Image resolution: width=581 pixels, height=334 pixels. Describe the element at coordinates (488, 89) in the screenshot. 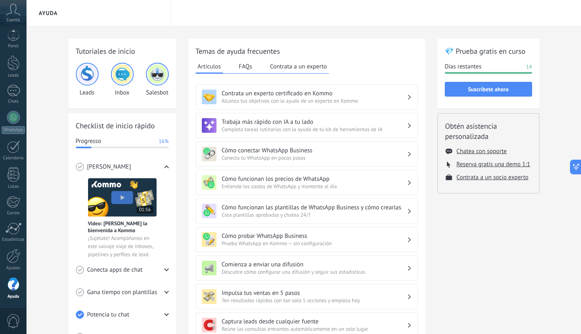

I see `span: Suscríbete ahora` at that location.